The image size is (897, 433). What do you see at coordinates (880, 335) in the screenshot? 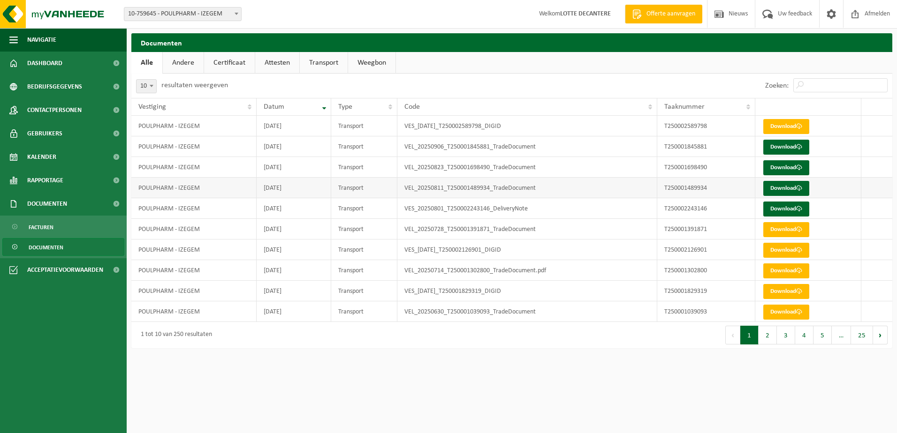
I see `button: Next` at bounding box center [880, 335].